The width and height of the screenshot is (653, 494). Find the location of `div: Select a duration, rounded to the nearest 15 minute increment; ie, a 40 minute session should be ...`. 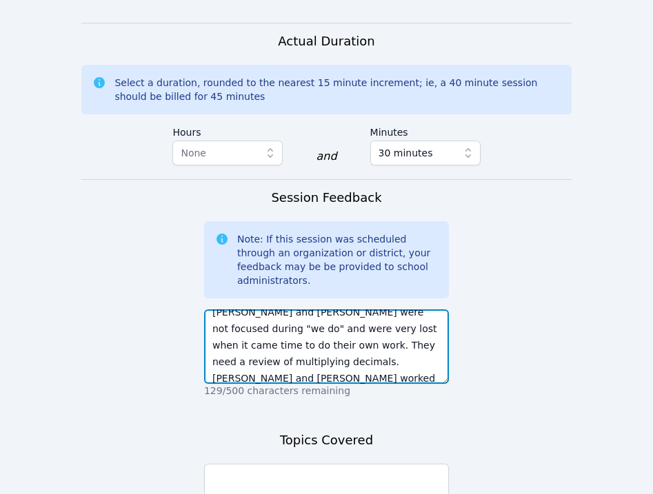

div: Select a duration, rounded to the nearest 15 minute increment; ie, a 40 minute session should be ... is located at coordinates (337, 90).